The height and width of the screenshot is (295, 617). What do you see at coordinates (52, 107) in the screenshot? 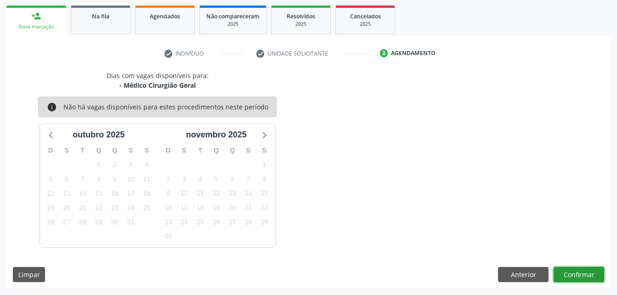
I see `i: info` at bounding box center [52, 107].